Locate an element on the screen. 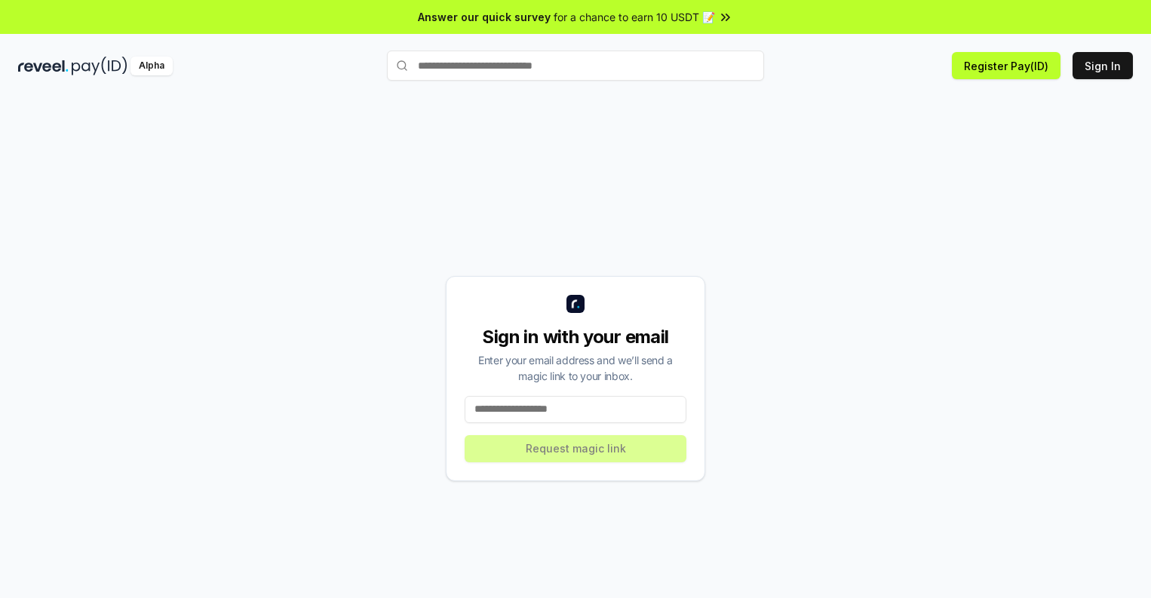 Image resolution: width=1151 pixels, height=598 pixels. img: reveel_dark is located at coordinates (43, 66).